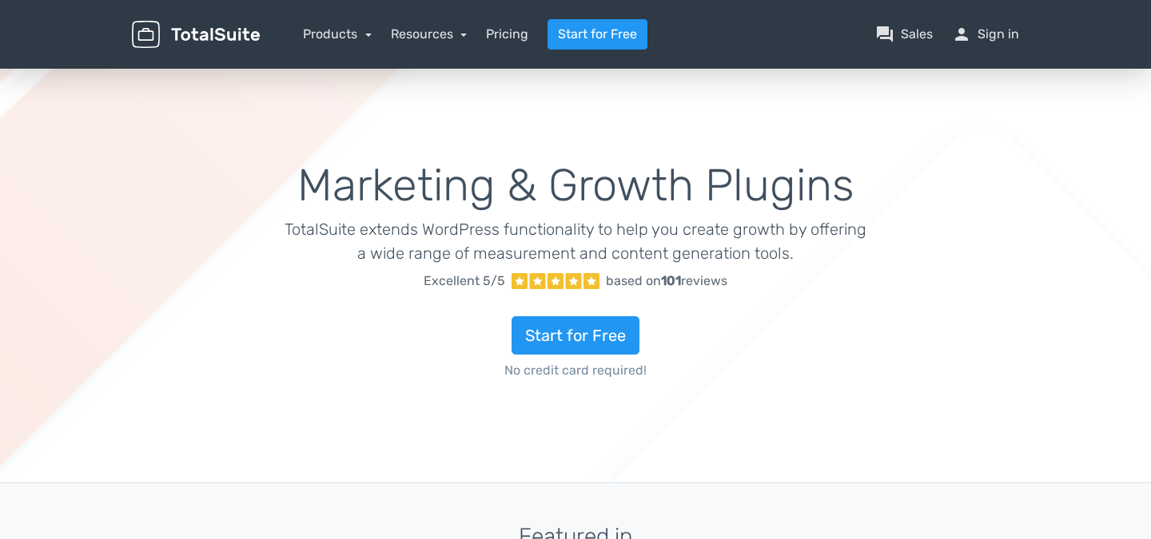 This screenshot has width=1151, height=539. What do you see at coordinates (464, 281) in the screenshot?
I see `span: Excellent 5/5` at bounding box center [464, 281].